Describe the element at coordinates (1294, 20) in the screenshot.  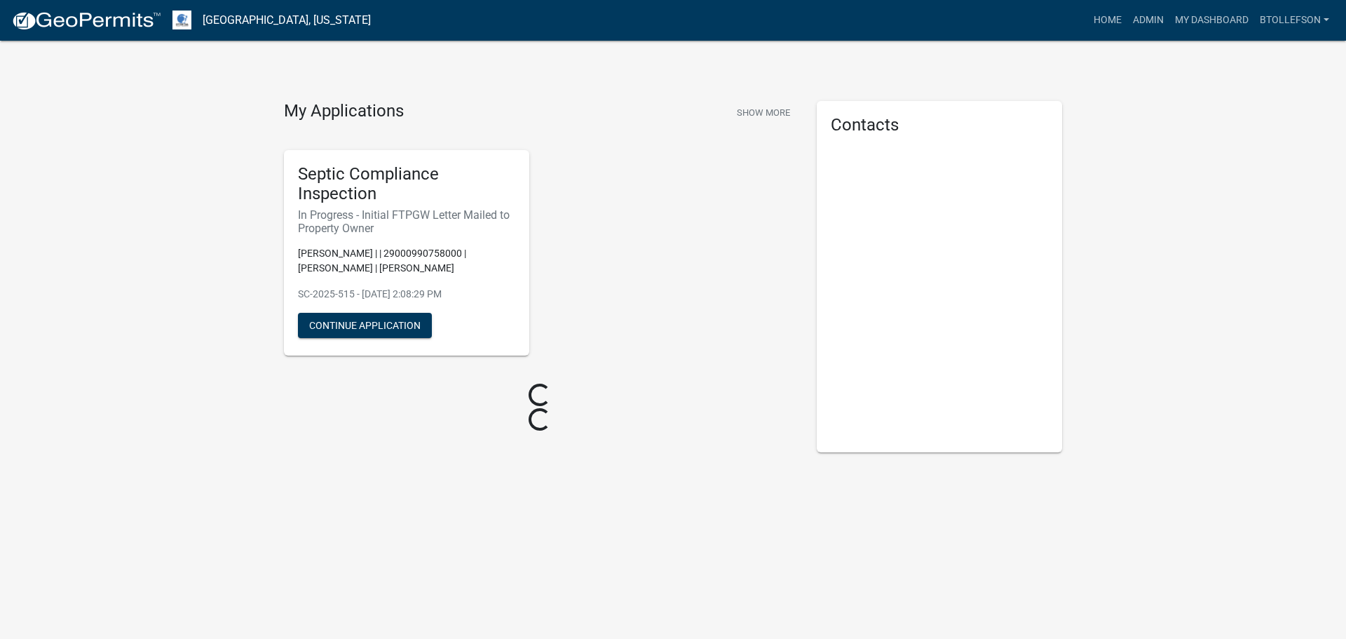
I see `a: btollefson` at that location.